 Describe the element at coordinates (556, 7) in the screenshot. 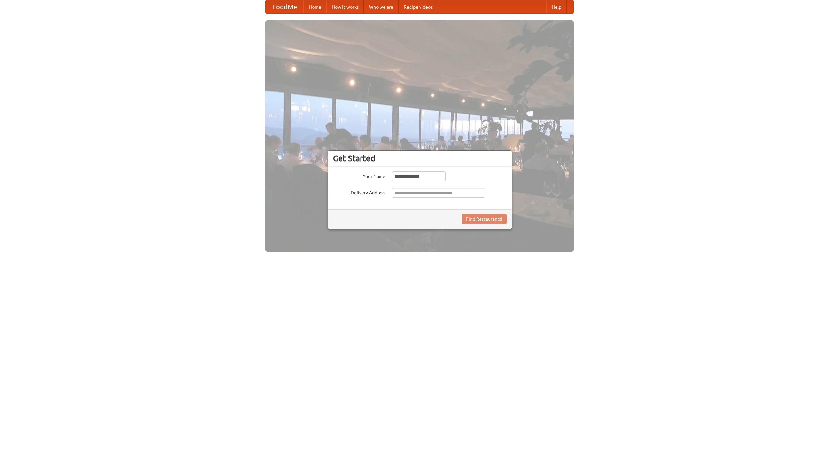

I see `a: Help` at that location.